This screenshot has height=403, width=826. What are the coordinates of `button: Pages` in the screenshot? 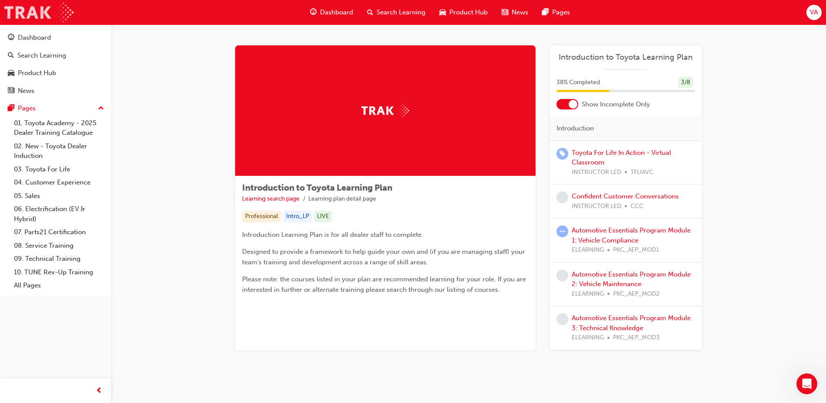 It's located at (55, 108).